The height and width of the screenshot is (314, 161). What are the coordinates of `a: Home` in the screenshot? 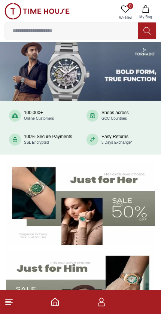 It's located at (55, 302).